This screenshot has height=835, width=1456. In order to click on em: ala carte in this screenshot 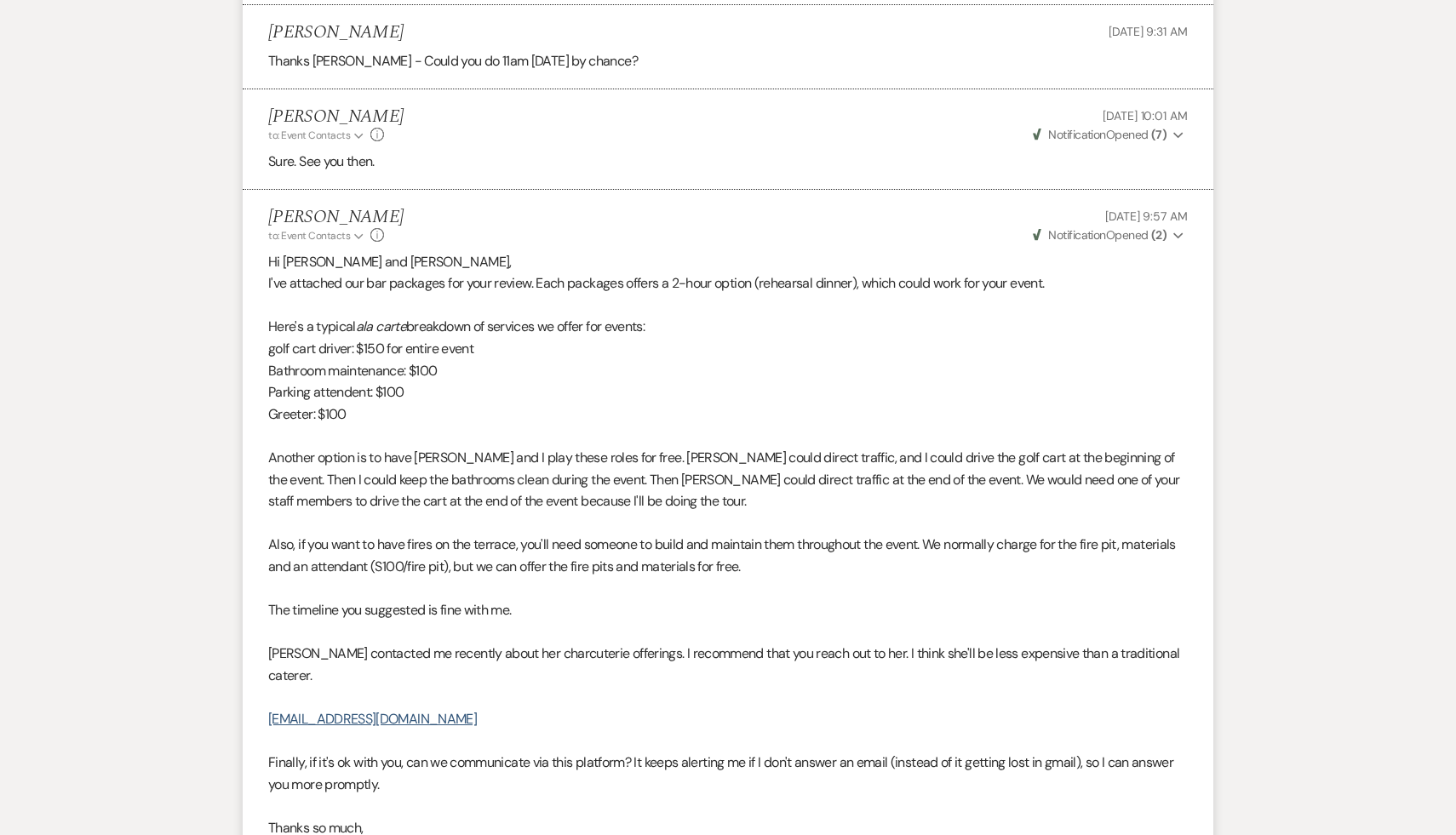, I will do `click(381, 326)`.